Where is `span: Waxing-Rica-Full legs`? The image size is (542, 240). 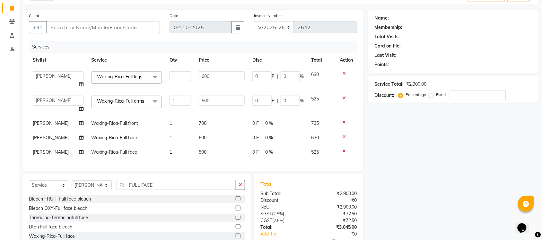 span: Waxing-Rica-Full legs is located at coordinates (119, 77).